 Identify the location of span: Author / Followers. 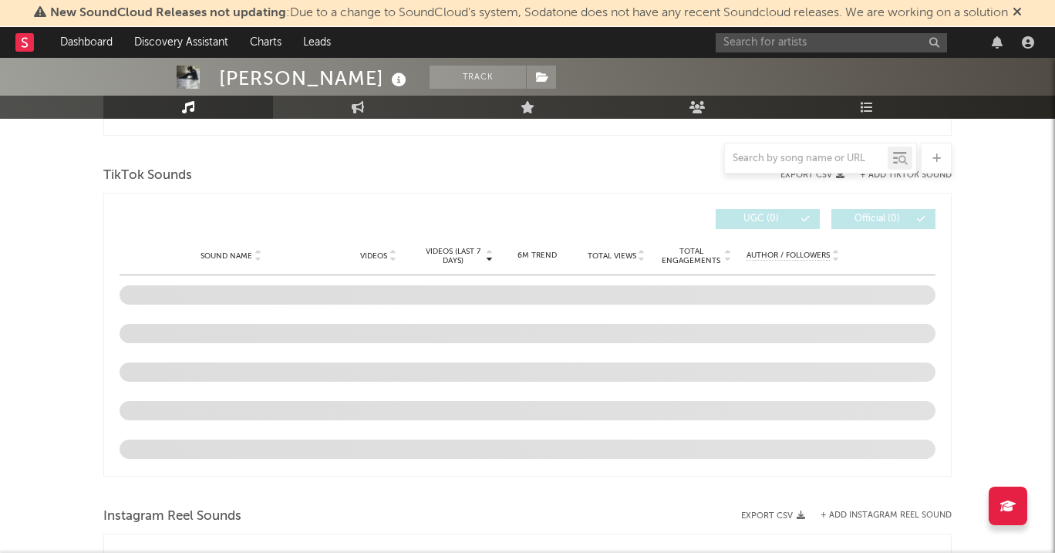
(788, 255).